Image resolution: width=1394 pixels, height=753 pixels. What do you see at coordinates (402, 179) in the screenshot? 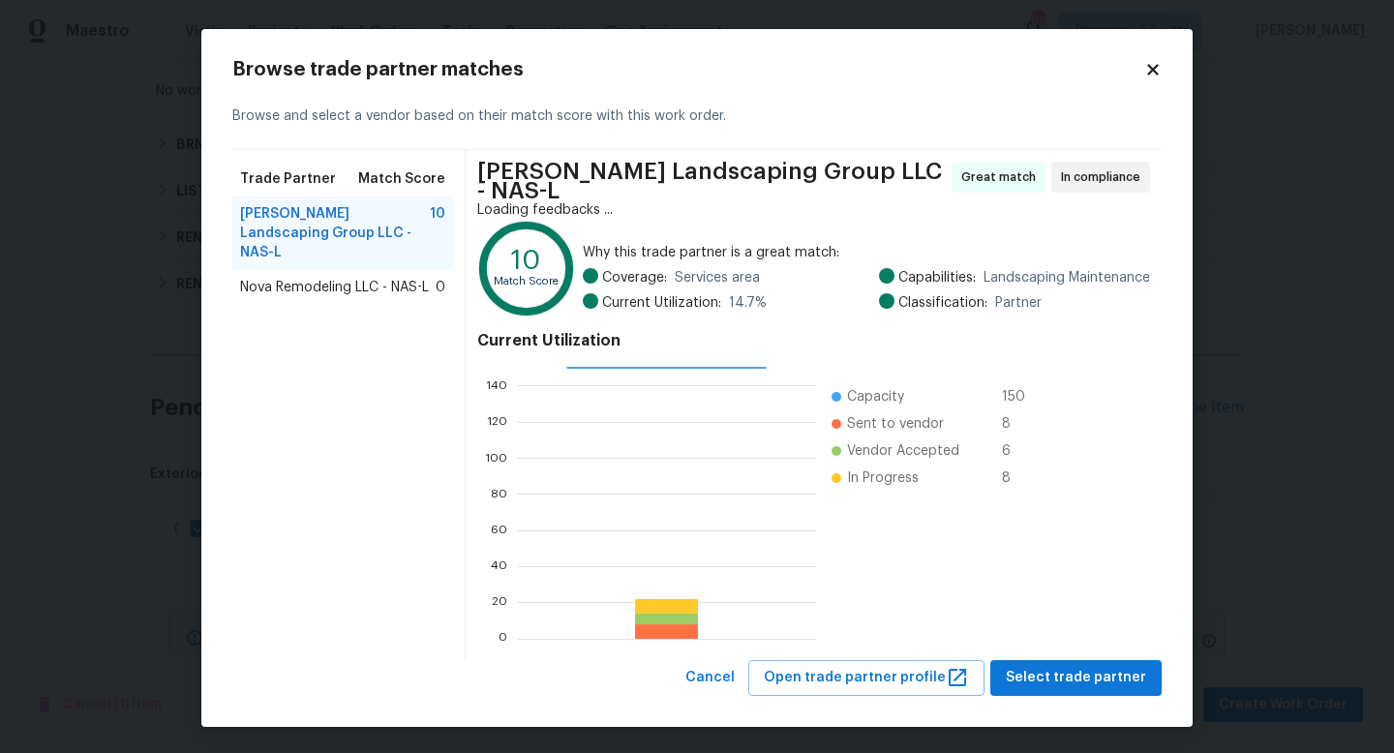
I see `span: Match Score` at bounding box center [402, 179].